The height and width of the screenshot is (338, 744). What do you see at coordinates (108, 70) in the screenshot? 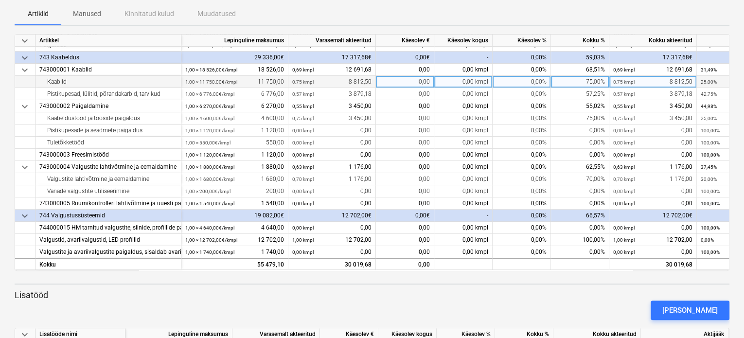
I see `div: 743000001 Kaablid` at bounding box center [108, 70].